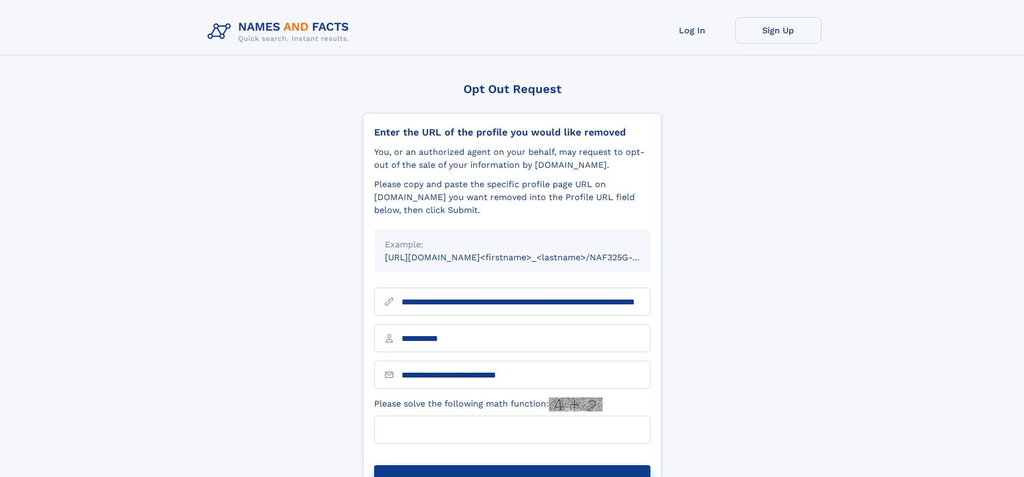 The height and width of the screenshot is (477, 1024). Describe the element at coordinates (512, 245) in the screenshot. I see `div: Example:` at that location.